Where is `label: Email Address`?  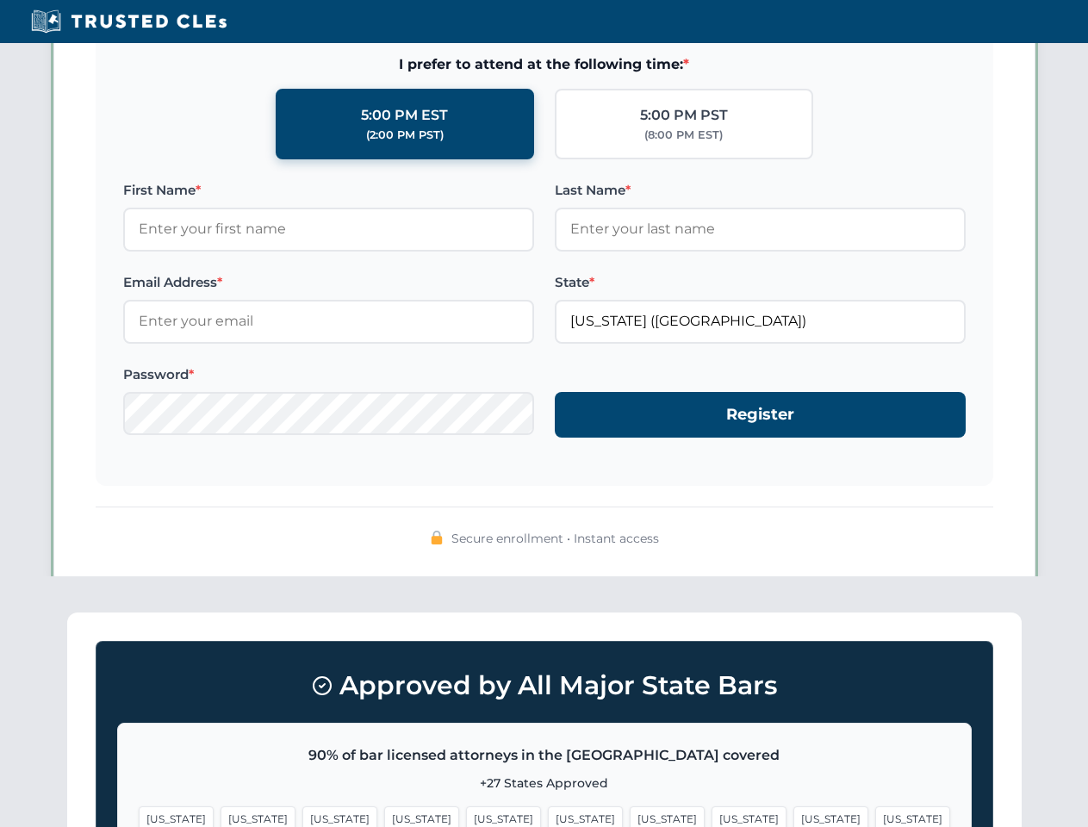 label: Email Address is located at coordinates (328, 282).